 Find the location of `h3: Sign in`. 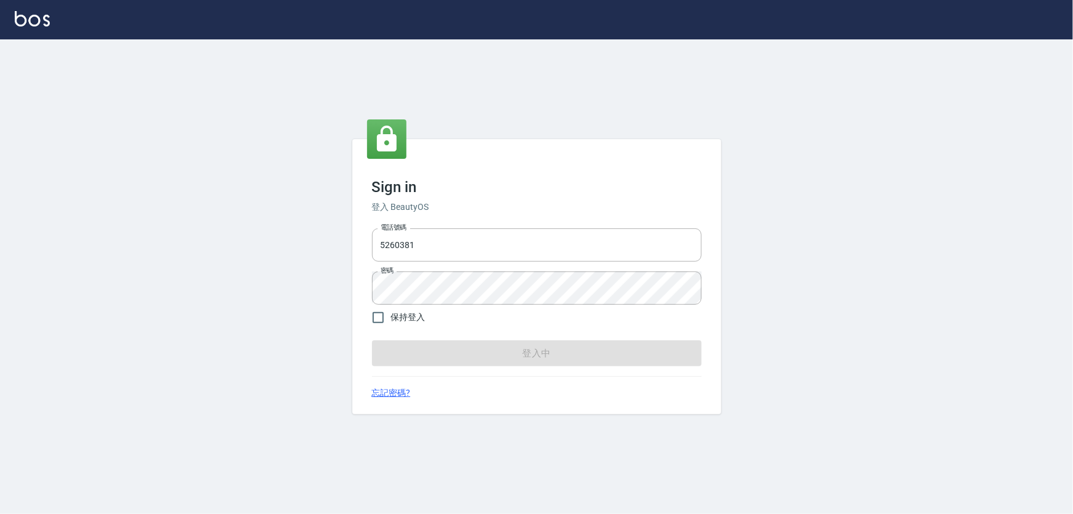

h3: Sign in is located at coordinates (537, 187).